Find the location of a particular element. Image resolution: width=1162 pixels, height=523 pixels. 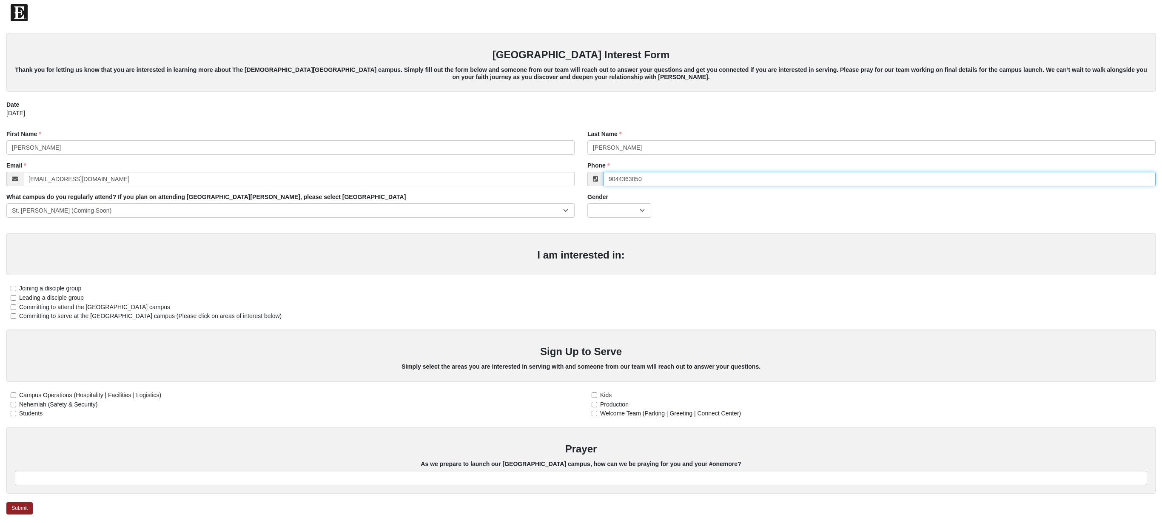

h3: Sign Up to Serve is located at coordinates (581, 352).